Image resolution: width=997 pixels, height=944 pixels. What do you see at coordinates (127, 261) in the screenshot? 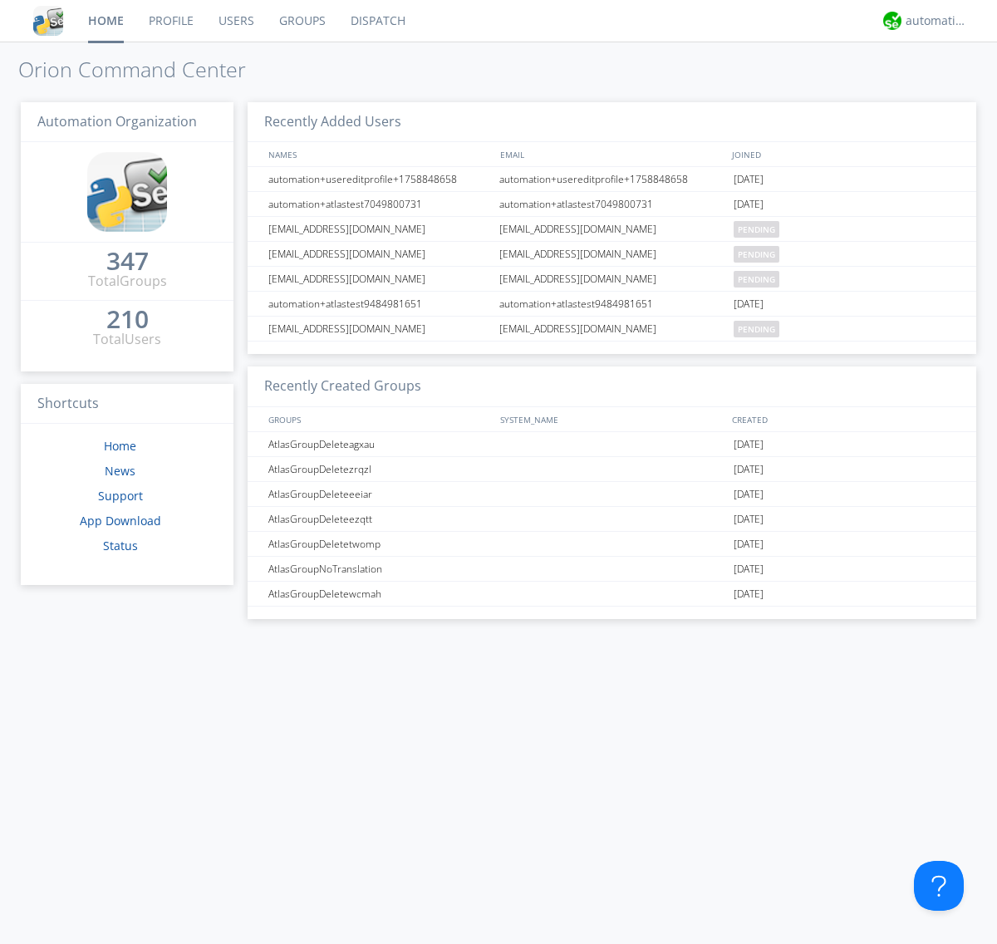
I see `div: 347` at bounding box center [127, 261].